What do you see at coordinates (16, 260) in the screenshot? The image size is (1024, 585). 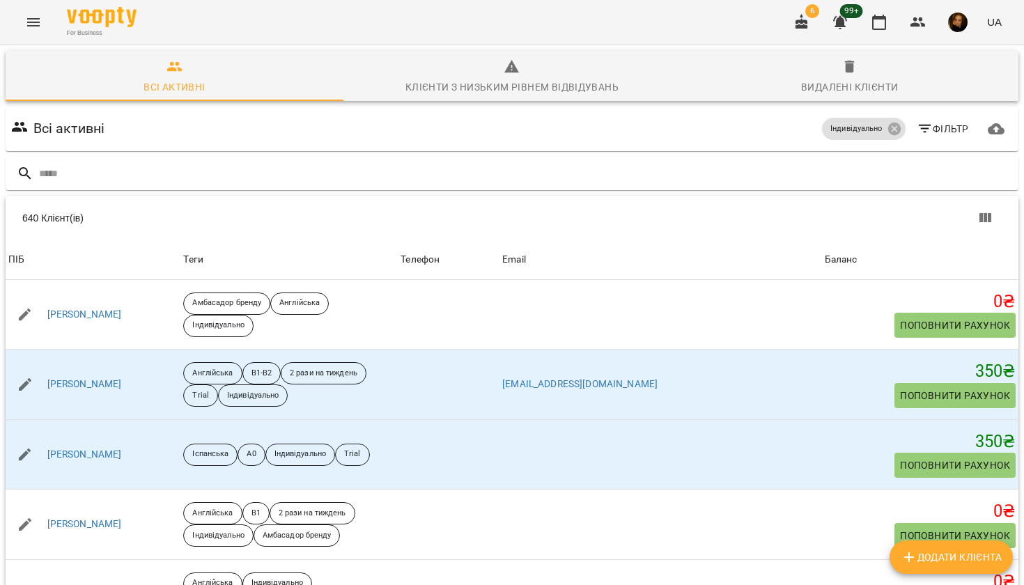 I see `div: ПІБ` at bounding box center [16, 260].